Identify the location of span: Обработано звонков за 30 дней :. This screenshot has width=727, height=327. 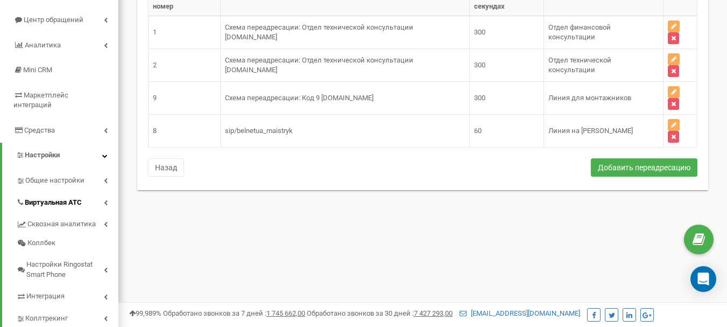
(380, 313).